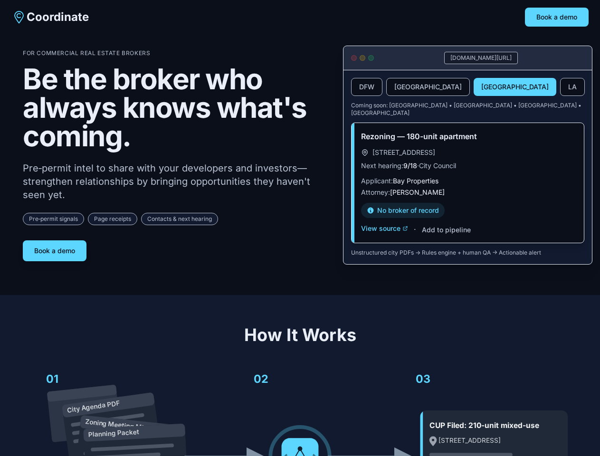 The width and height of the screenshot is (600, 456). Describe the element at coordinates (410, 165) in the screenshot. I see `span: 9/18` at that location.